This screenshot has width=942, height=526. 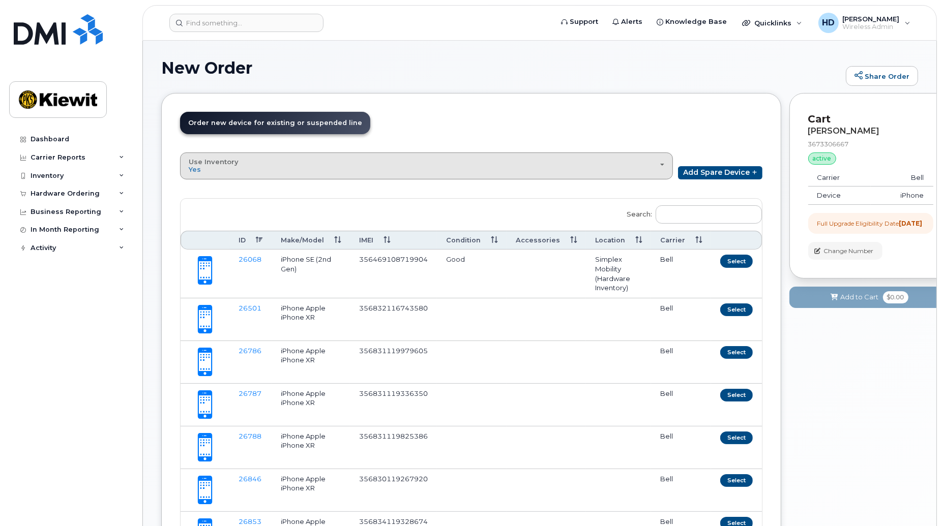 I want to click on span: $0.00, so click(x=896, y=298).